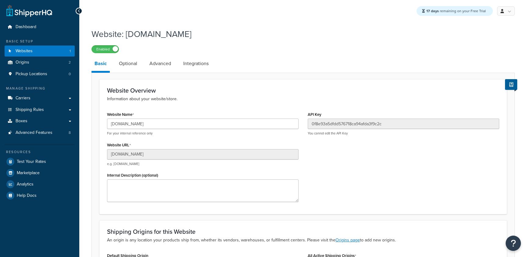  What do you see at coordinates (40, 88) in the screenshot?
I see `div: Manage Shipping` at bounding box center [40, 88].